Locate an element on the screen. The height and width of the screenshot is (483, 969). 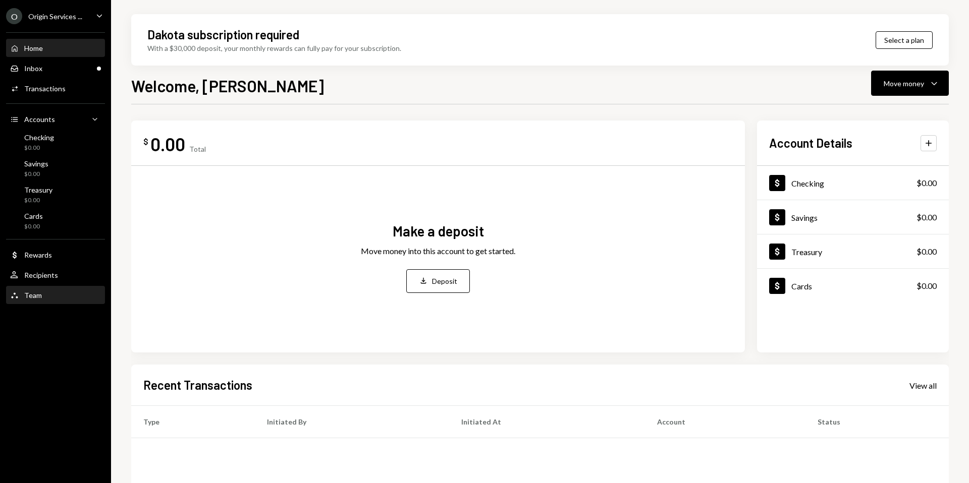
a: Team is located at coordinates (56, 295).